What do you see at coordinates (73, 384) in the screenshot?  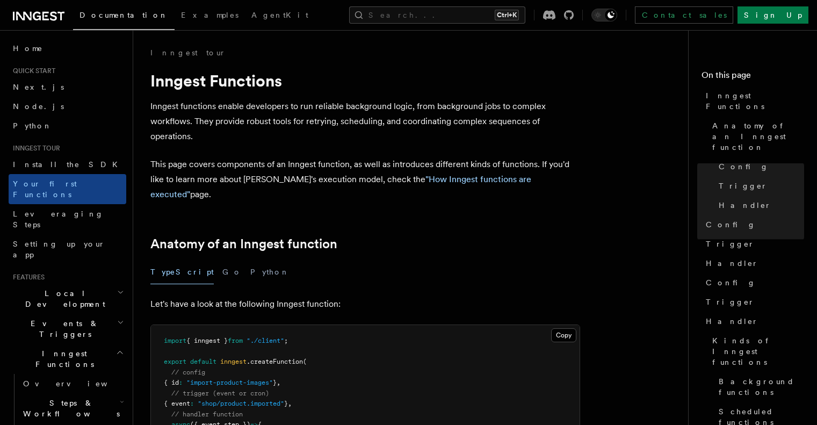 I see `a: Overview` at bounding box center [73, 384].